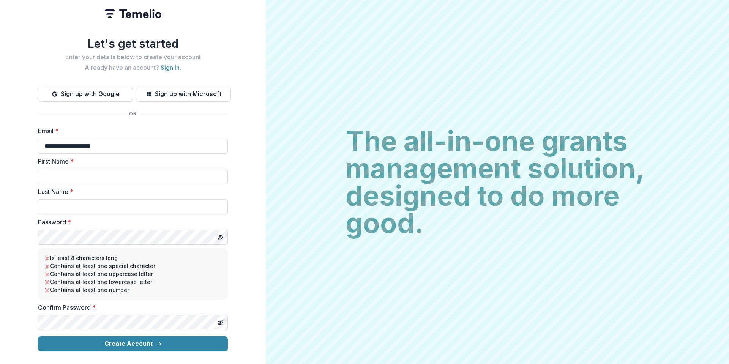 This screenshot has height=364, width=729. Describe the element at coordinates (133, 258) in the screenshot. I see `li: Is least 8 characters long` at that location.